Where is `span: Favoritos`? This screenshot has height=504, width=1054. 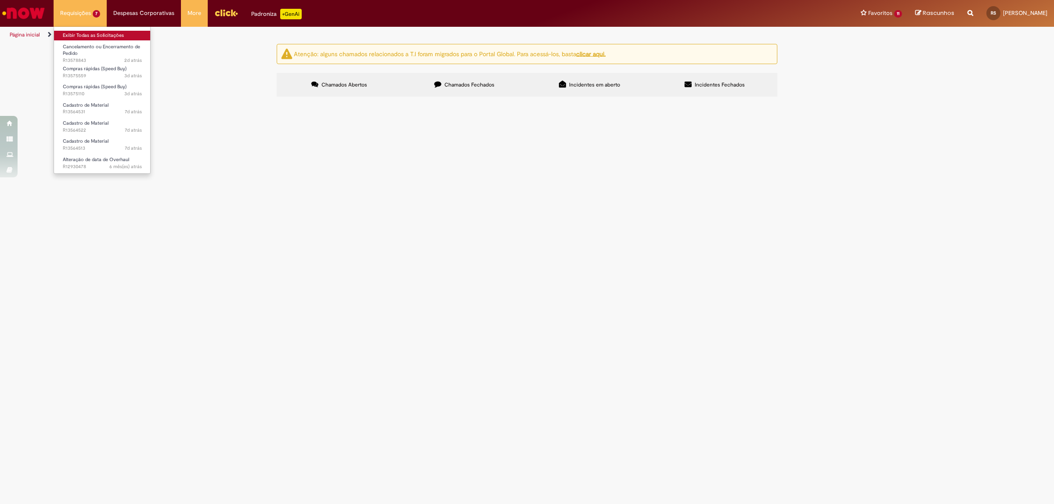
span: Favoritos is located at coordinates (880, 13).